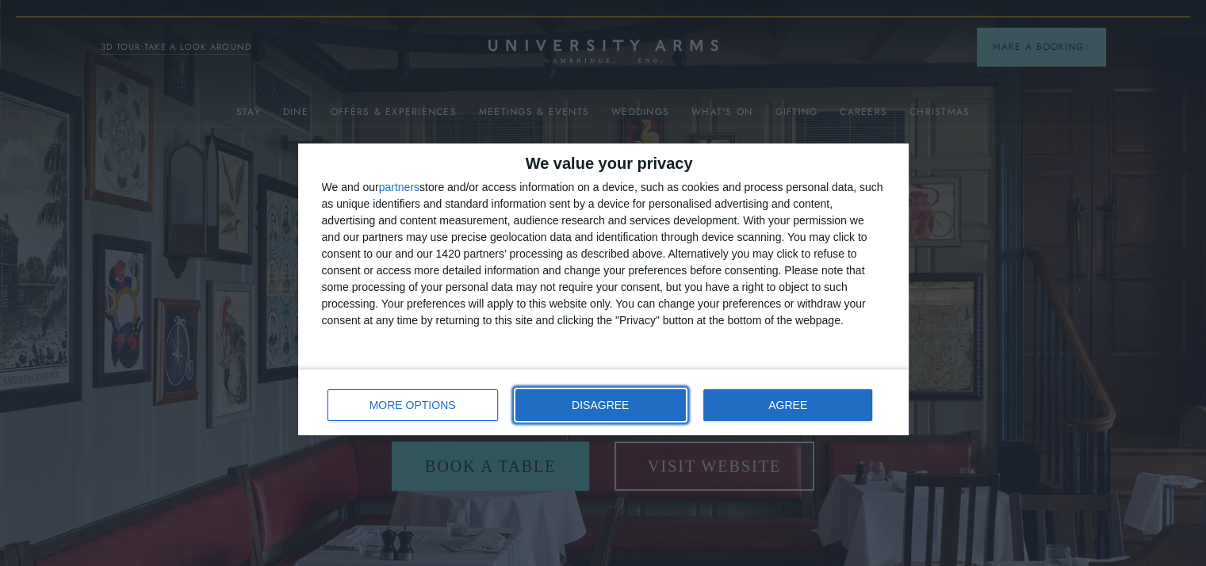  I want to click on div: qc-cmp2-ui, so click(603, 289).